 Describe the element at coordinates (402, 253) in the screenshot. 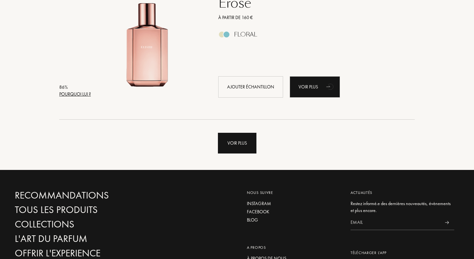

I see `div: Télécharger L’app` at that location.